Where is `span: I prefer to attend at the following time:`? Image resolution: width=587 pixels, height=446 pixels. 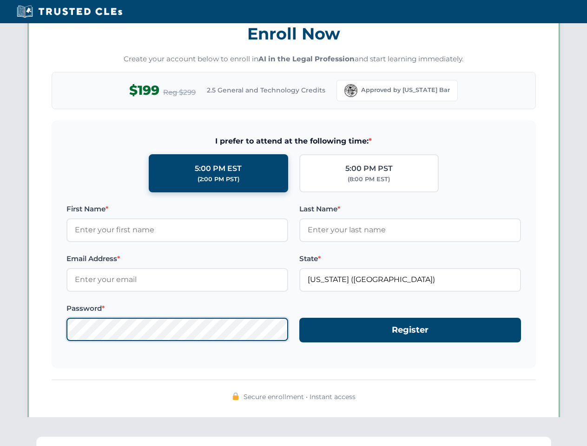 span: I prefer to attend at the following time: is located at coordinates (294, 141).